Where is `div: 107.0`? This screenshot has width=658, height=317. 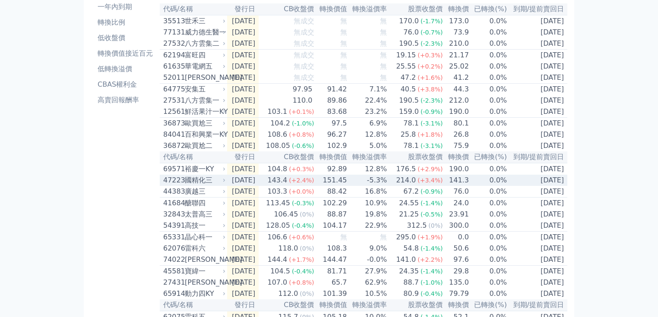
div: 107.0 is located at coordinates (277, 283).